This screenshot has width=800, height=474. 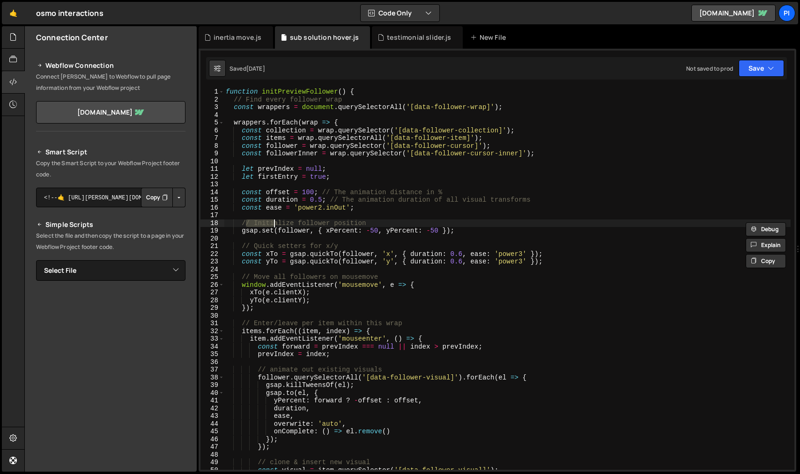 I want to click on div: Saved, so click(x=247, y=68).